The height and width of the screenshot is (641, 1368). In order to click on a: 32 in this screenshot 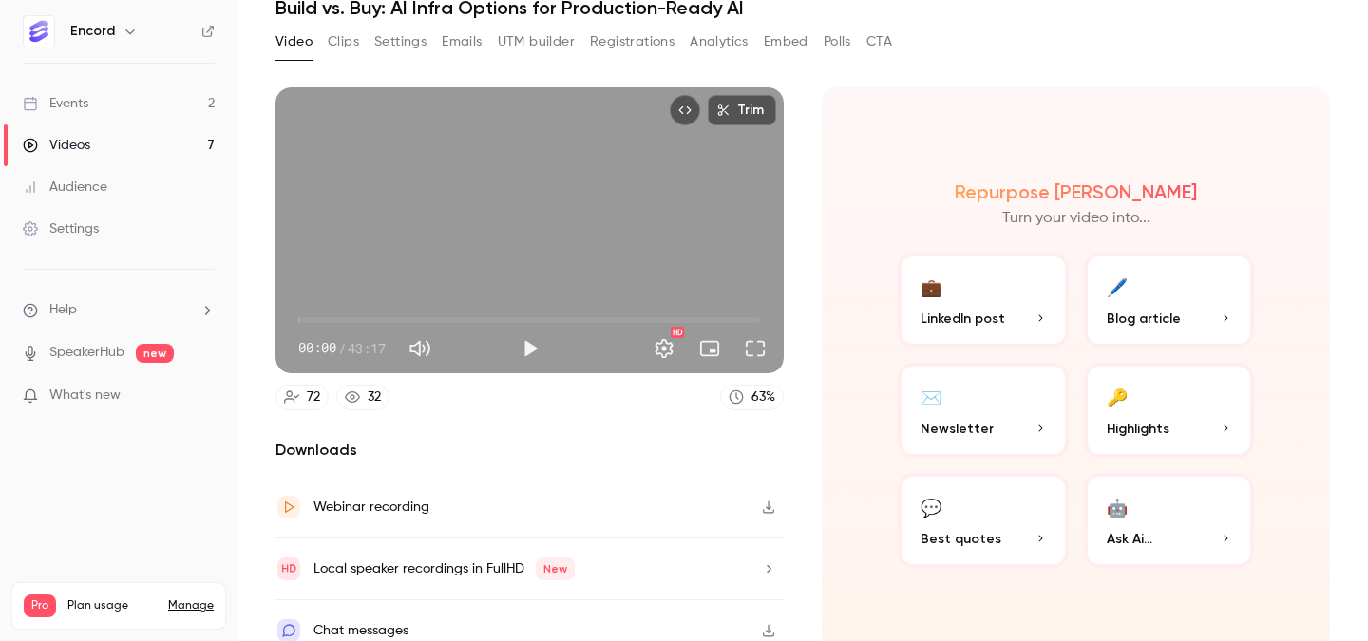, I will do `click(363, 397)`.